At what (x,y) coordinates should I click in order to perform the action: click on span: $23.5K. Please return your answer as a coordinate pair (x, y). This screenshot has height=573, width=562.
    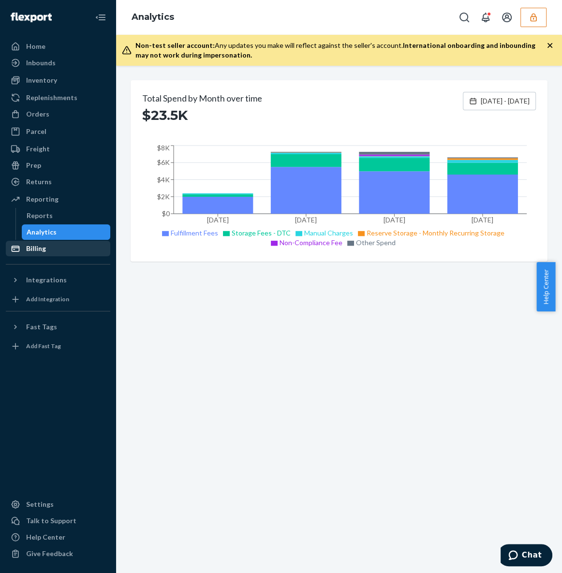
    Looking at the image, I should click on (165, 115).